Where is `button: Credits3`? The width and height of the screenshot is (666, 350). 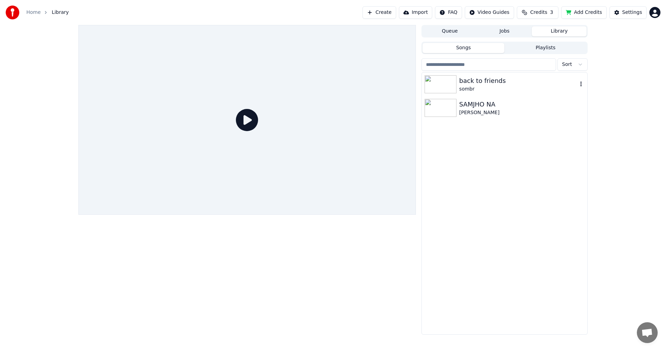 button: Credits3 is located at coordinates (538, 12).